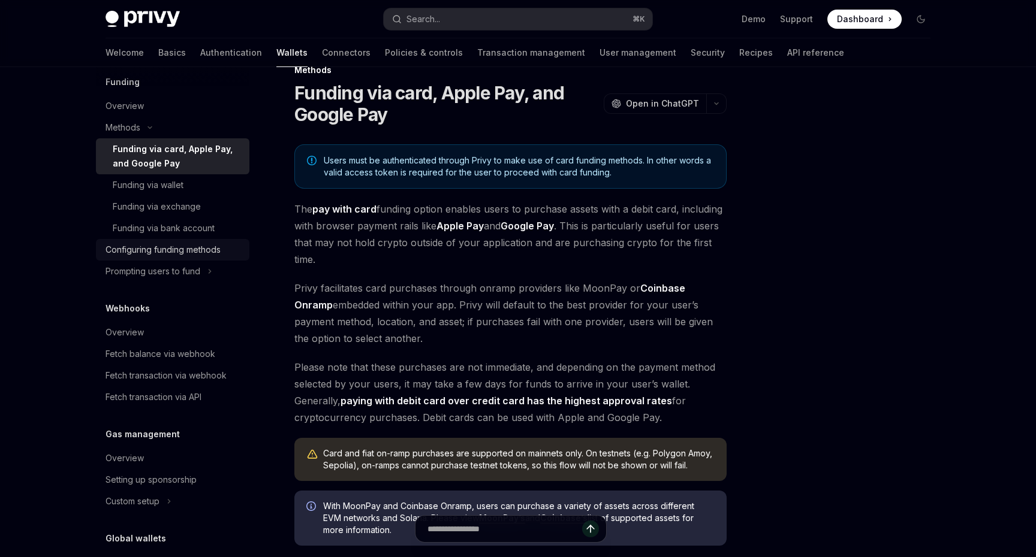 Image resolution: width=1036 pixels, height=557 pixels. Describe the element at coordinates (173, 250) in the screenshot. I see `a: Configuring funding methods` at that location.